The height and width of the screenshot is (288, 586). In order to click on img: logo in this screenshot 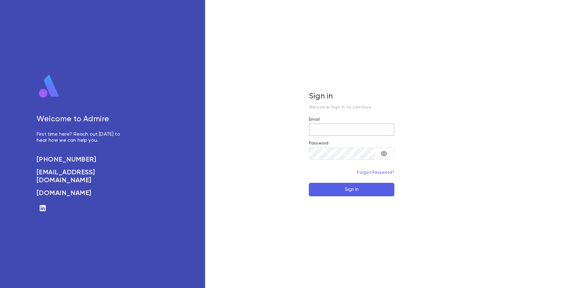, I will do `click(49, 86)`.